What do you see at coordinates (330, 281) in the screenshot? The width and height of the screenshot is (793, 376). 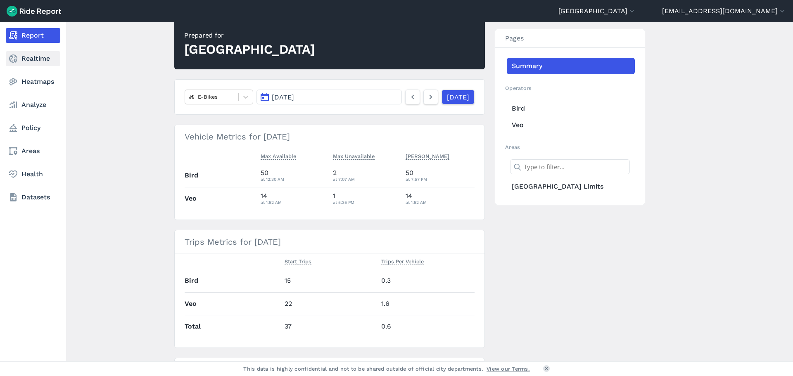 I see `td: 15` at bounding box center [330, 281].